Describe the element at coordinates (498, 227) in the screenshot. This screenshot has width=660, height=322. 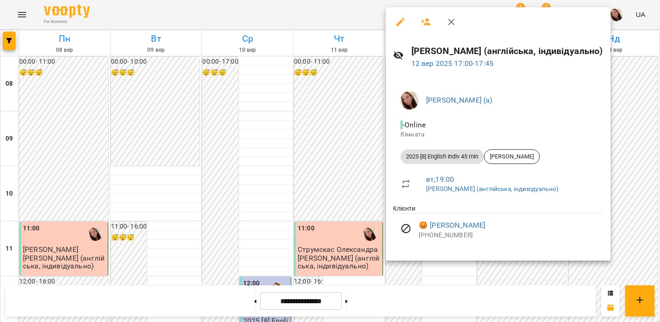
I see `ul: Клієнти` at that location.